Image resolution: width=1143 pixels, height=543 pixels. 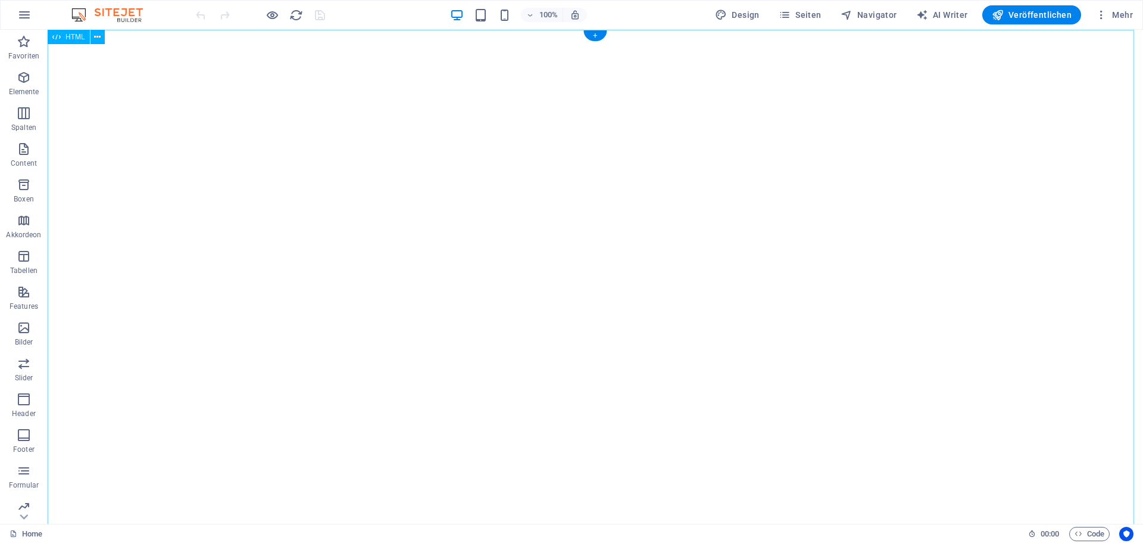 What do you see at coordinates (296, 15) in the screenshot?
I see `button: reload` at bounding box center [296, 15].